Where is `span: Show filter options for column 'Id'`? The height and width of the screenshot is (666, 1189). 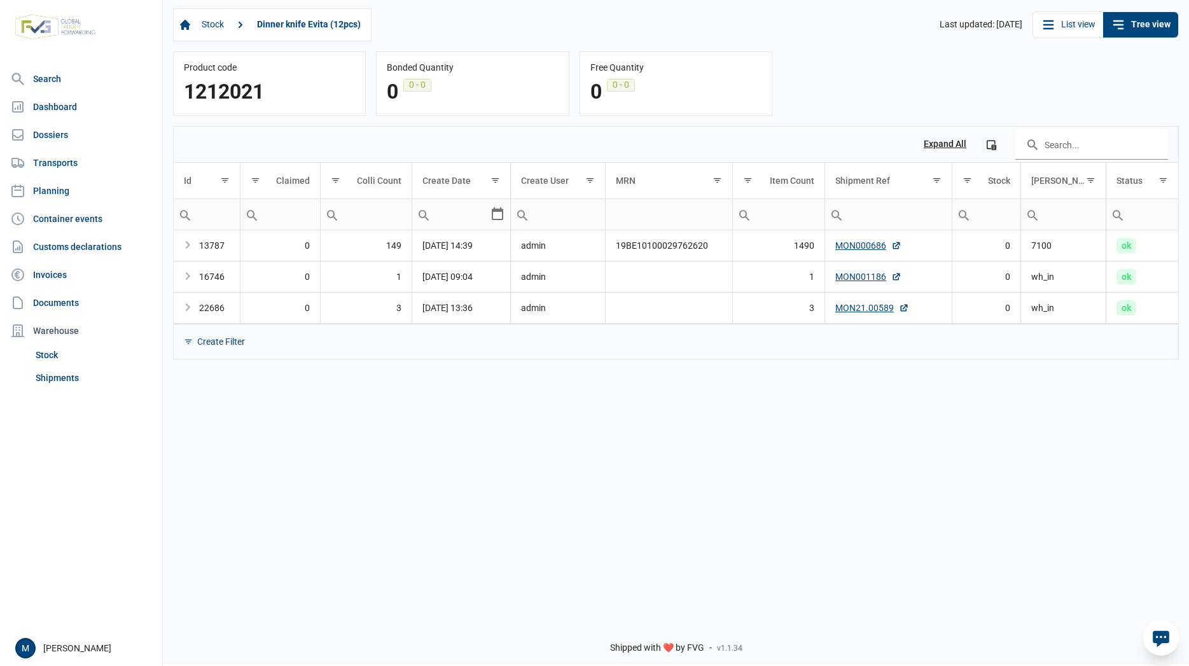
span: Show filter options for column 'Id' is located at coordinates (225, 180).